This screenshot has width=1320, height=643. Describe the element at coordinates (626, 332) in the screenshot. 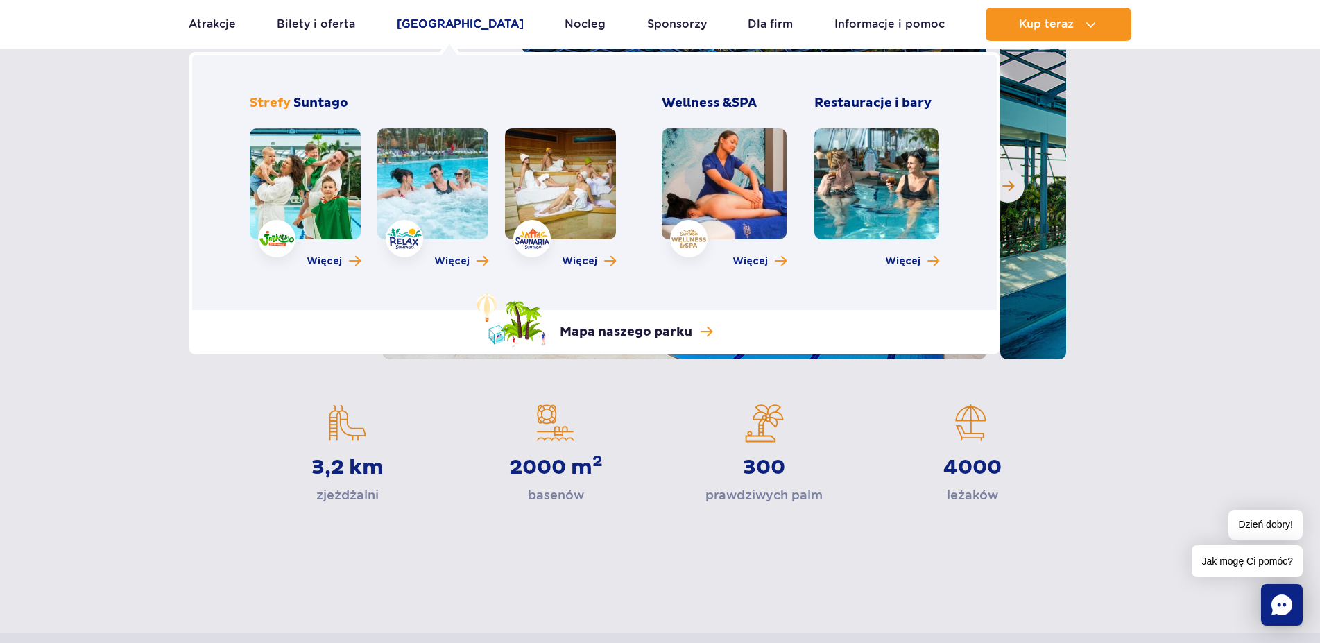

I see `p: Mapa naszego parku` at that location.